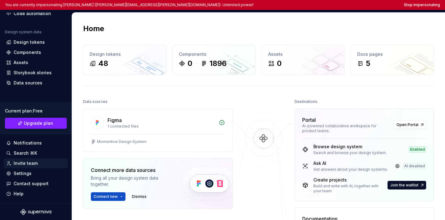 The height and width of the screenshot is (220, 445). I want to click on a: Settings, so click(36, 174).